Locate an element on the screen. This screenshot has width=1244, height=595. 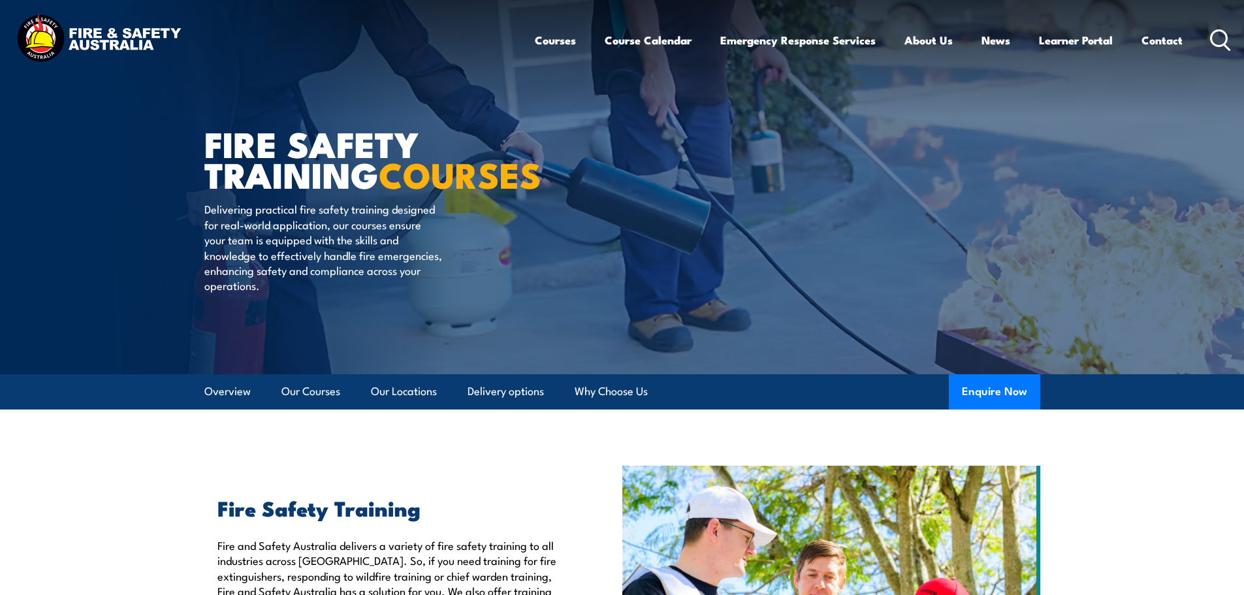
a: Contact is located at coordinates (1162, 40).